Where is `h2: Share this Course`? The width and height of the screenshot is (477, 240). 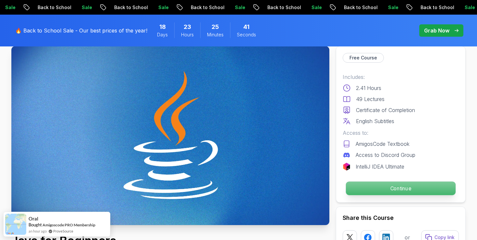
h2: Share this Course is located at coordinates (400, 218).